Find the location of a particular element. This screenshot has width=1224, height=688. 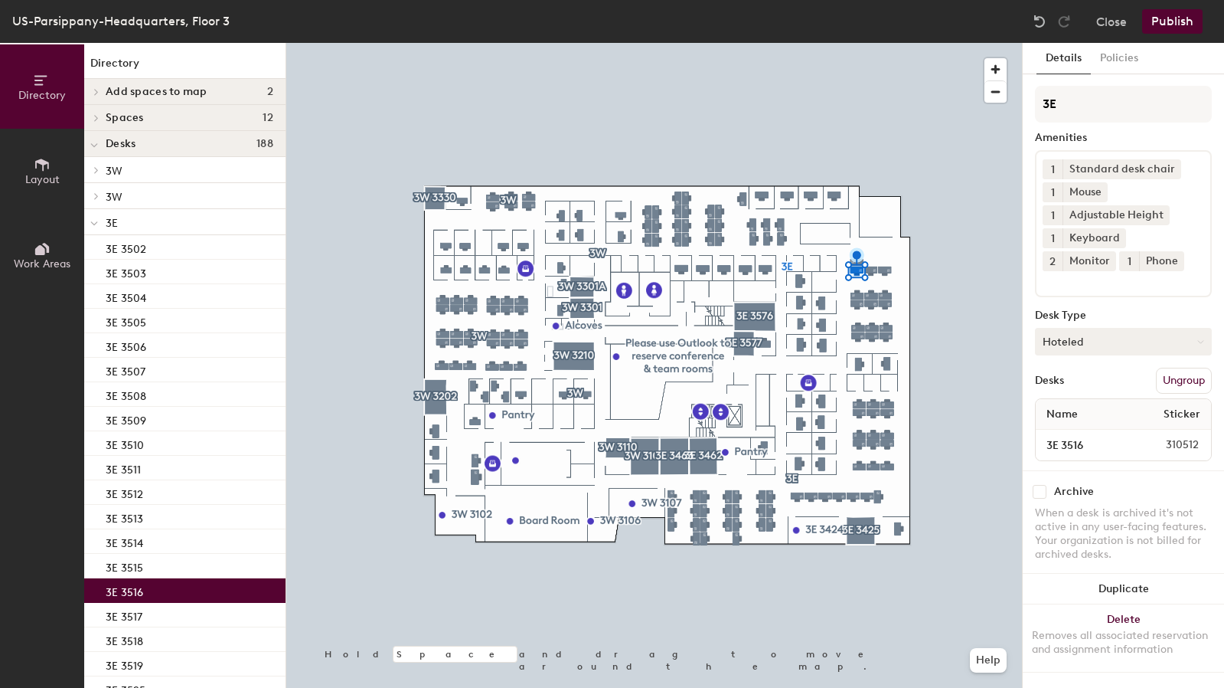

p: 3E 3516 is located at coordinates (124, 590).